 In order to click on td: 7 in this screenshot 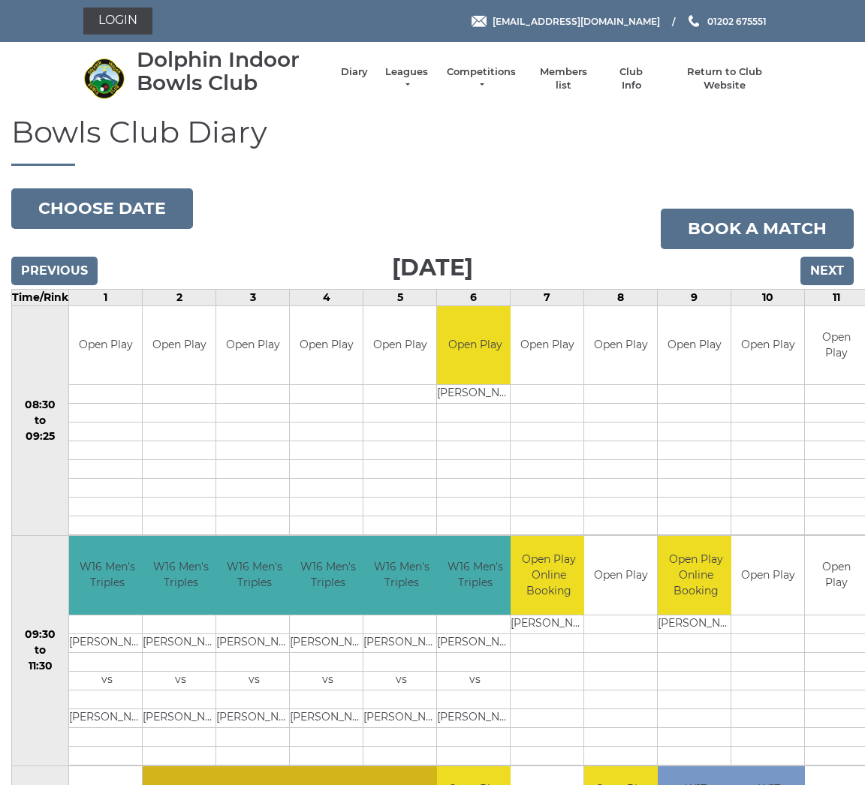, I will do `click(547, 297)`.